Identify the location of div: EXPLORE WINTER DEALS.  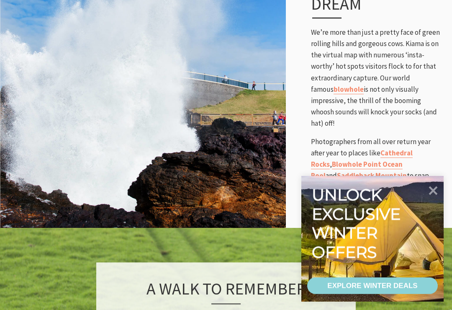
(372, 285).